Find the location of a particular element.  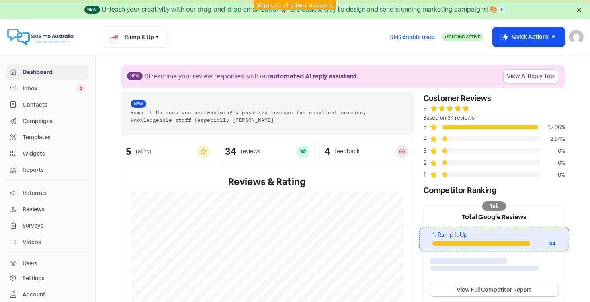

a: 34reviews is located at coordinates (267, 152).